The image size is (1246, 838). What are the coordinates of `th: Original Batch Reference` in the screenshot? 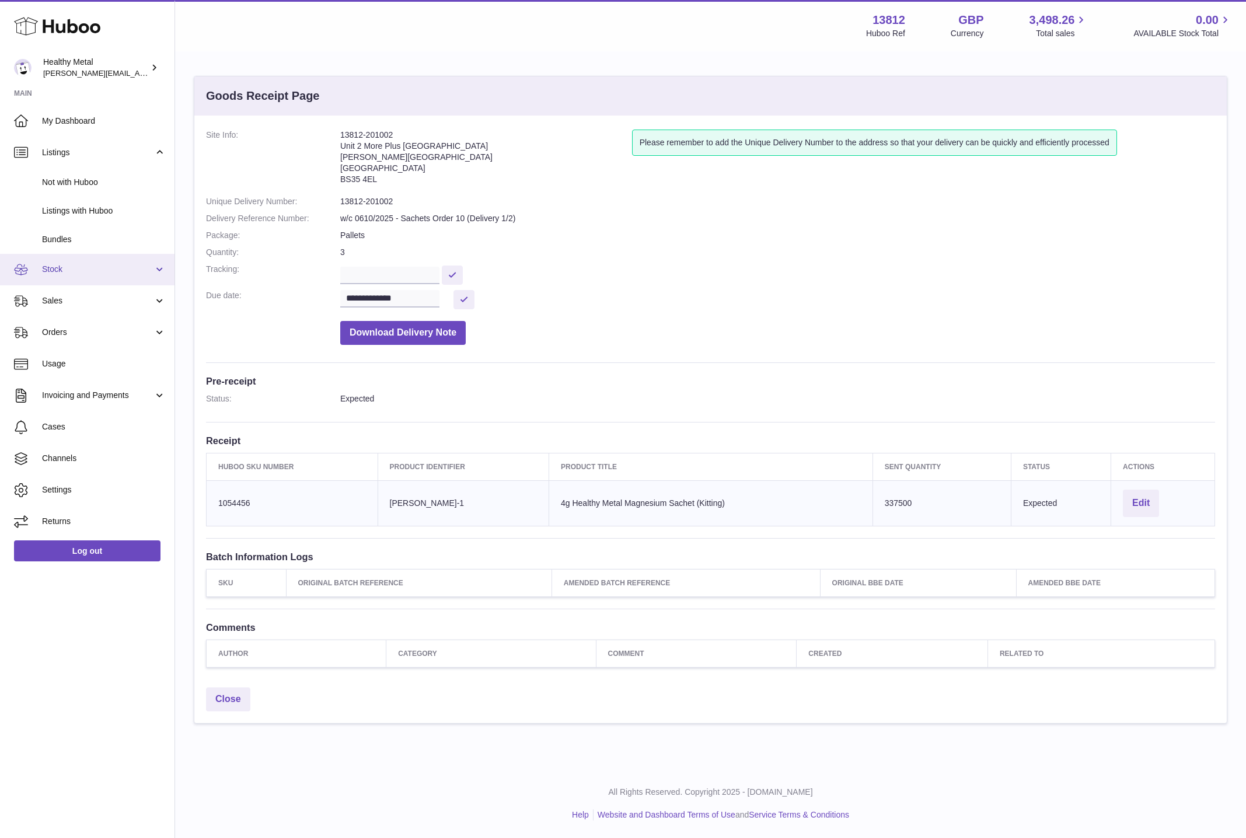 It's located at (419, 583).